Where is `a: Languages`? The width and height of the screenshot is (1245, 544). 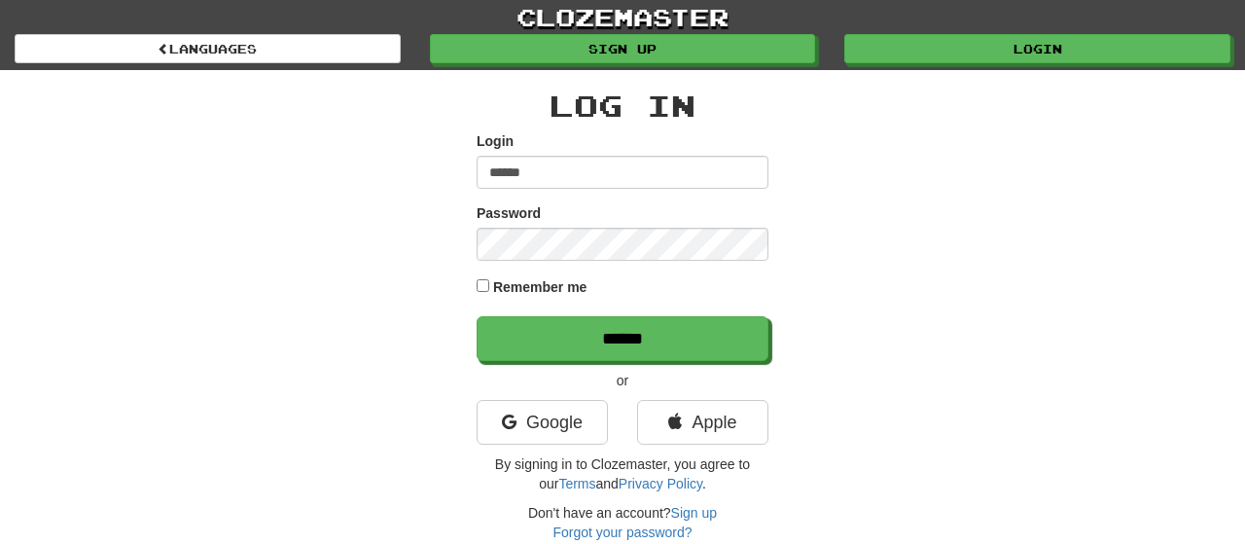
a: Languages is located at coordinates (207, 49).